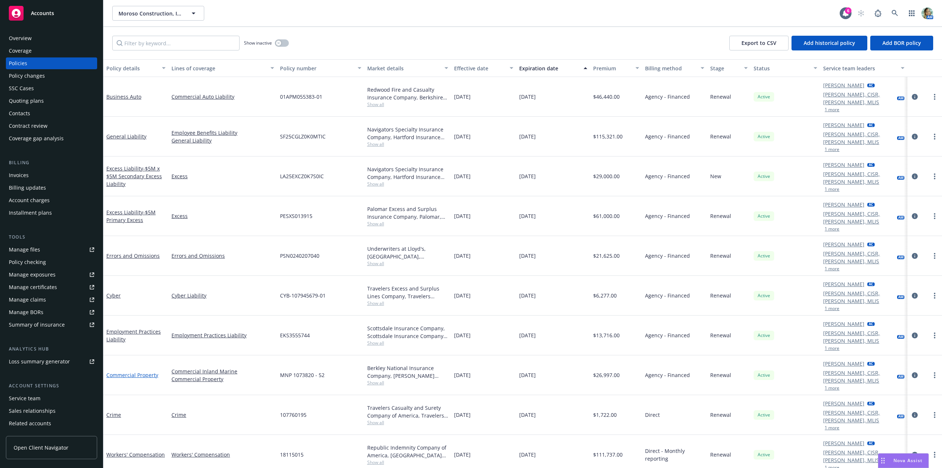  I want to click on button: Premium, so click(617, 68).